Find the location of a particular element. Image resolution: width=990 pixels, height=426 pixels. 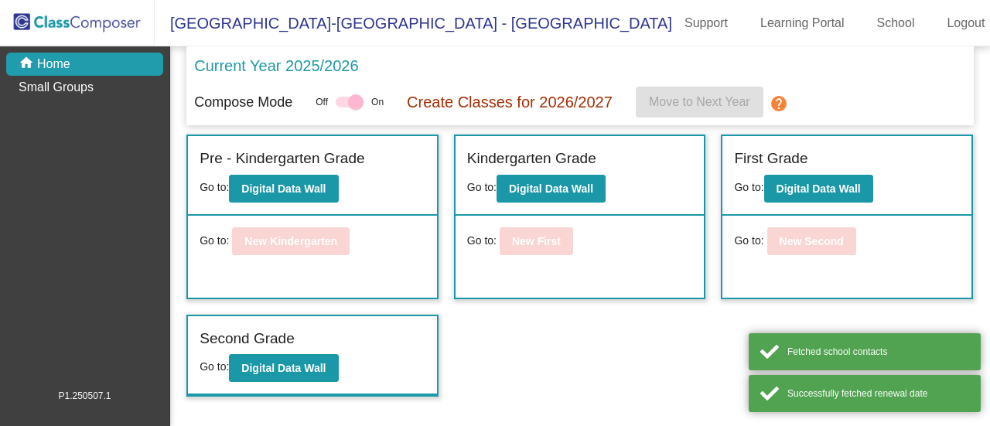

label: Kindergarten Grade is located at coordinates (531, 159).